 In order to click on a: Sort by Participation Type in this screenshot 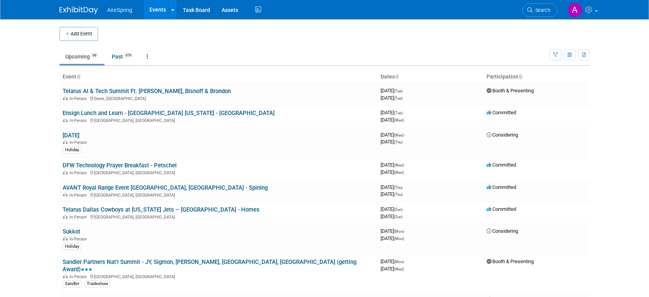, I will do `click(520, 76)`.